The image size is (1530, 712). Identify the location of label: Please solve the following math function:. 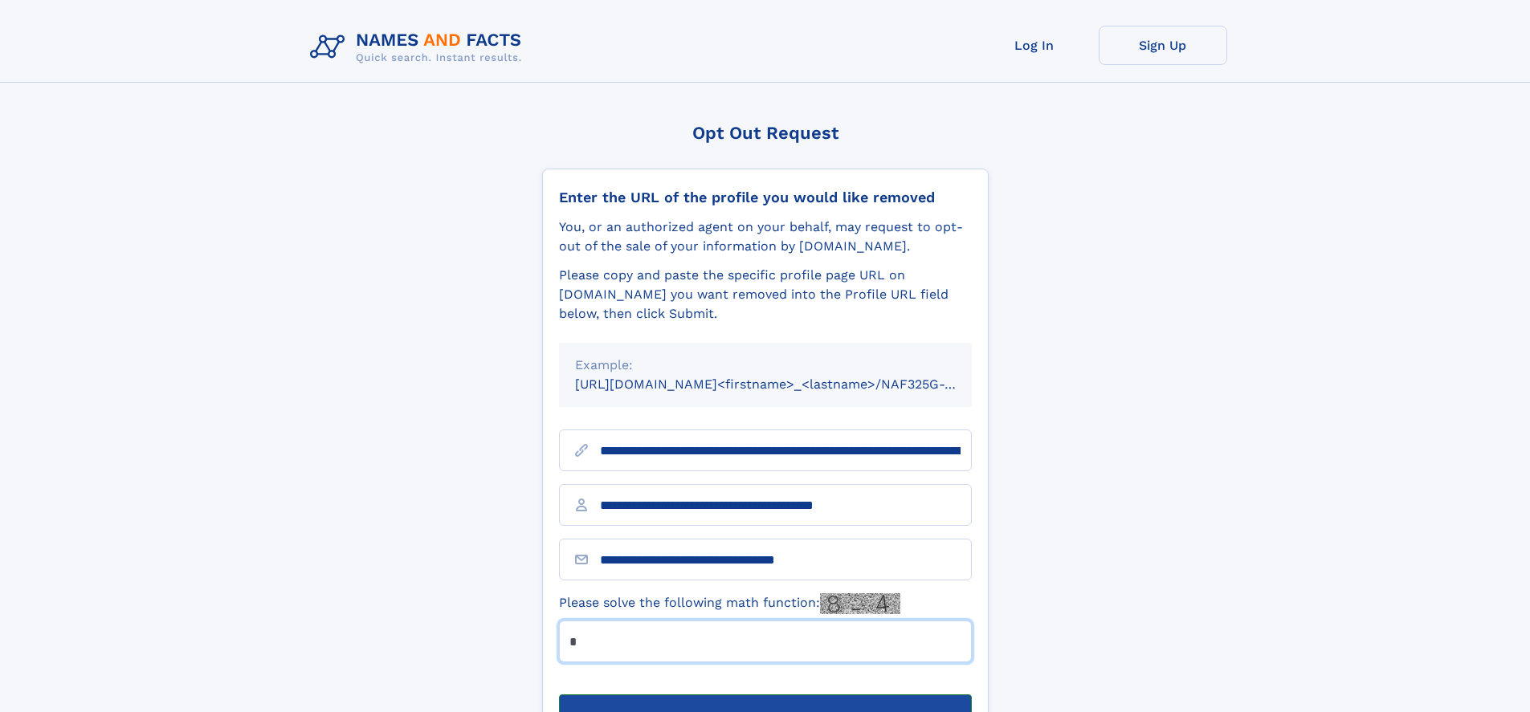
(729, 604).